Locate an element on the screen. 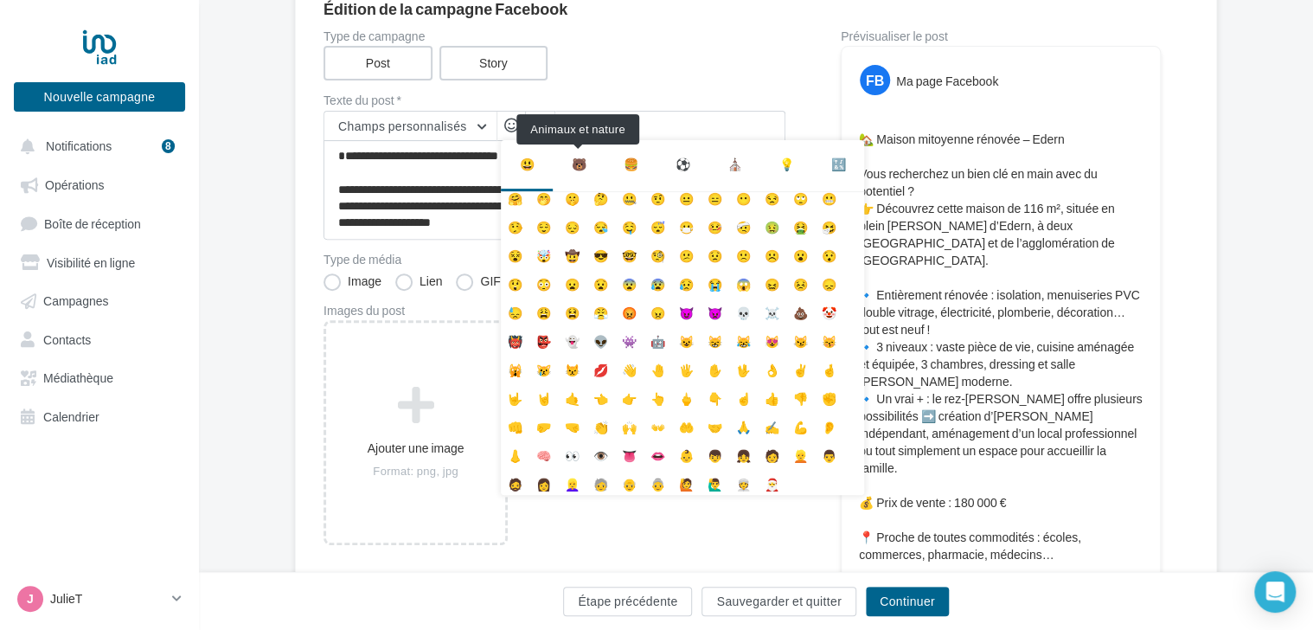 Image resolution: width=1313 pixels, height=630 pixels. span: J is located at coordinates (30, 599).